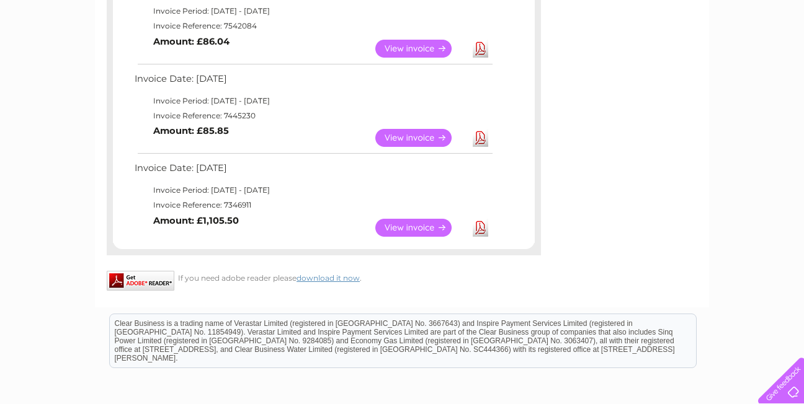 The image size is (804, 404). Describe the element at coordinates (328, 278) in the screenshot. I see `a: download it now` at that location.